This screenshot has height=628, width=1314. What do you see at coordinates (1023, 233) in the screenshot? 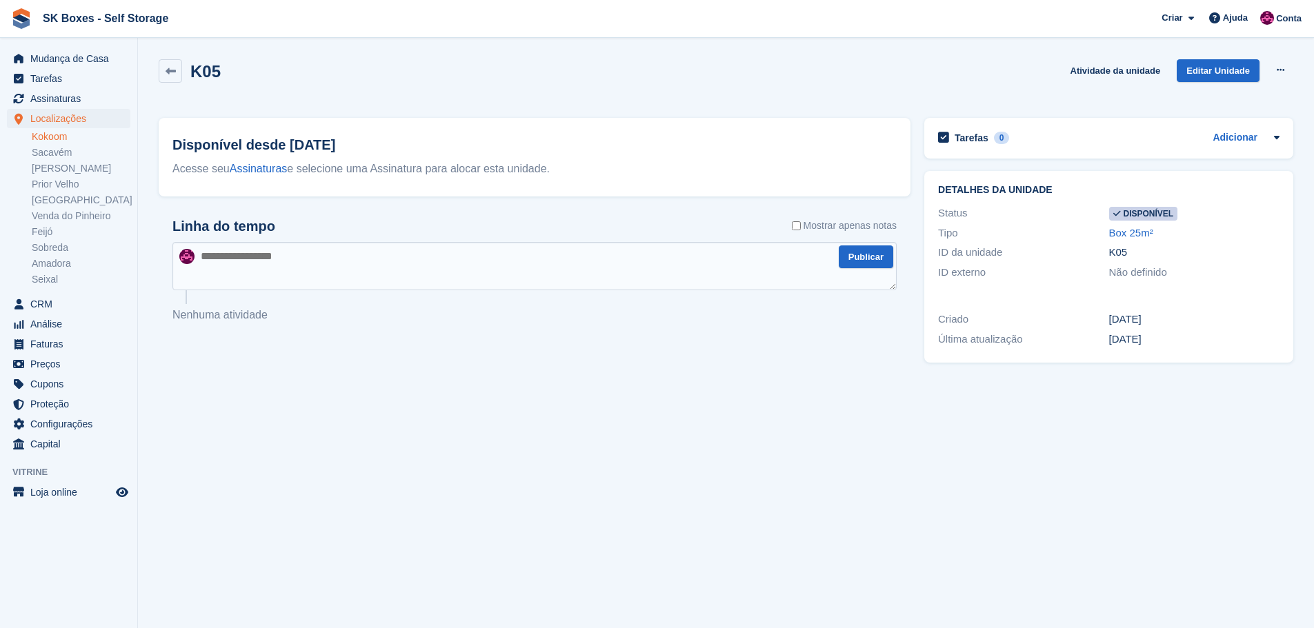
I see `div: Tipo` at bounding box center [1023, 233].